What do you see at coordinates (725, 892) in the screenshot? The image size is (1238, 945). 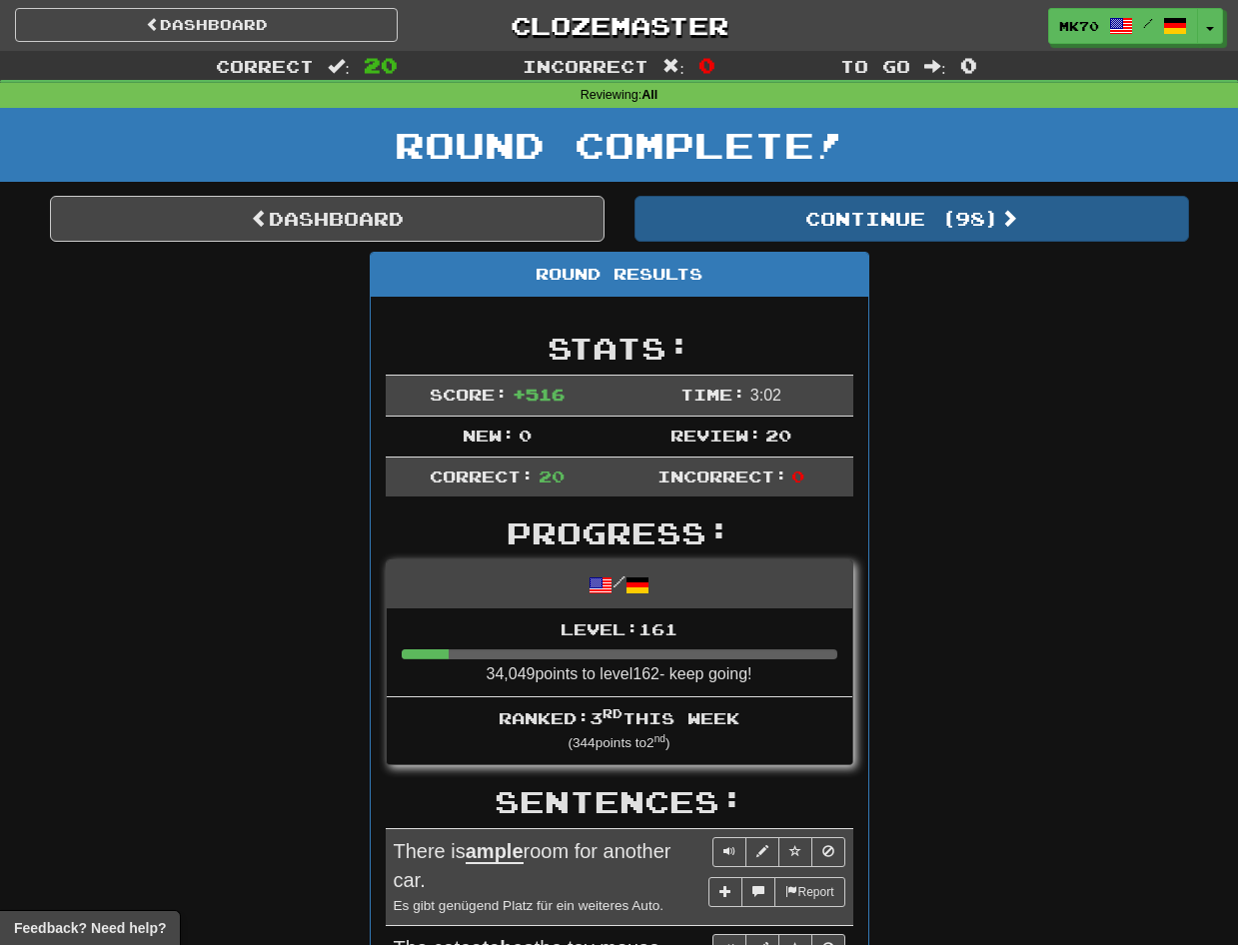 I see `button: Add sentence to collection` at bounding box center [725, 892].